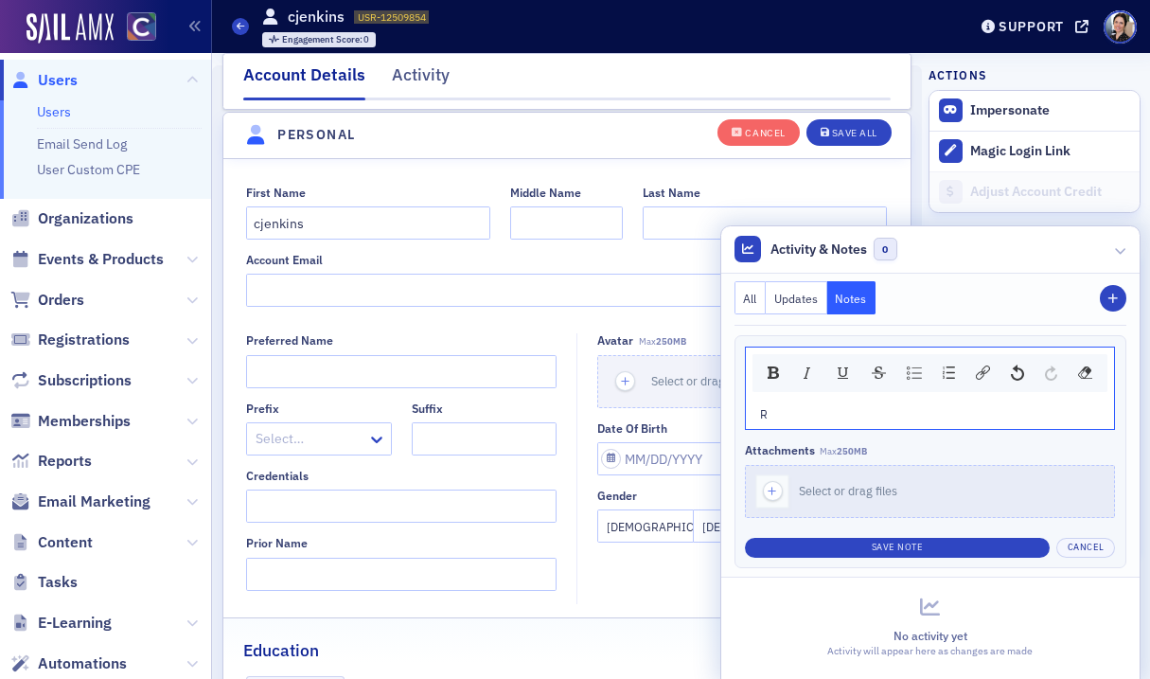  Describe the element at coordinates (843, 373) in the screenshot. I see `div: Underline` at that location.